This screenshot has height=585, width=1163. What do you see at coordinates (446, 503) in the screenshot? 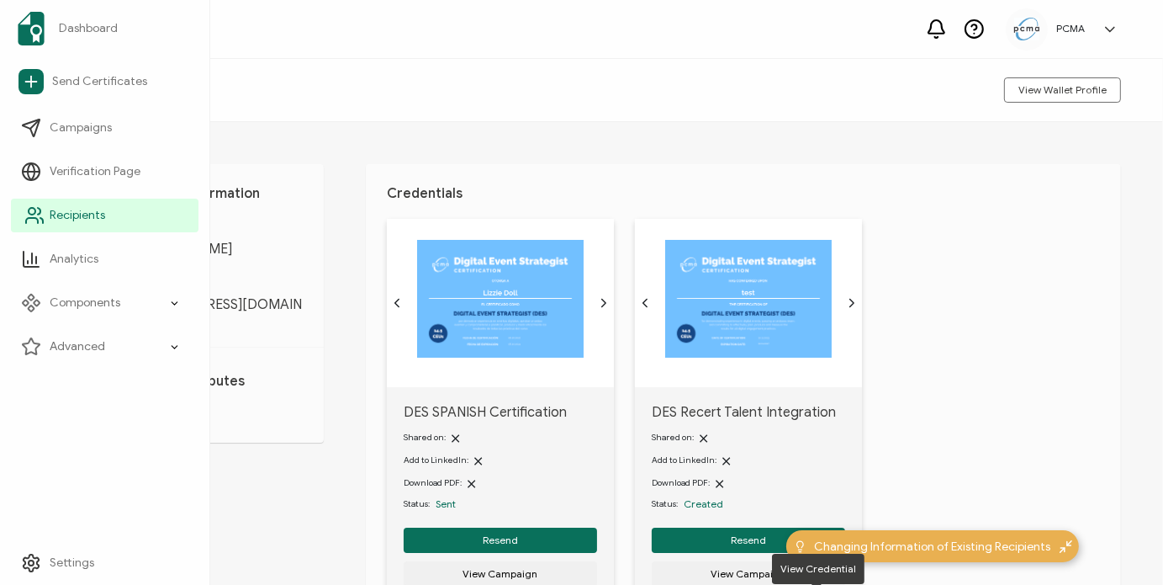
I see `span: Sent` at bounding box center [446, 503].